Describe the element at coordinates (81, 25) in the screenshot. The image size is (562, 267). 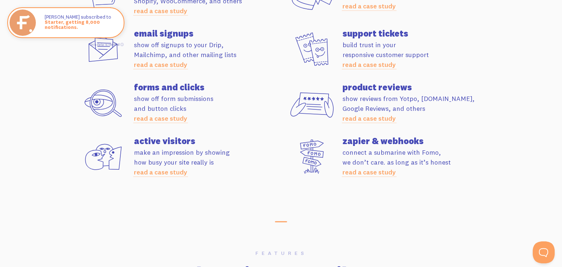
I see `span: Starter, getting 8,000 notifications.` at that location.